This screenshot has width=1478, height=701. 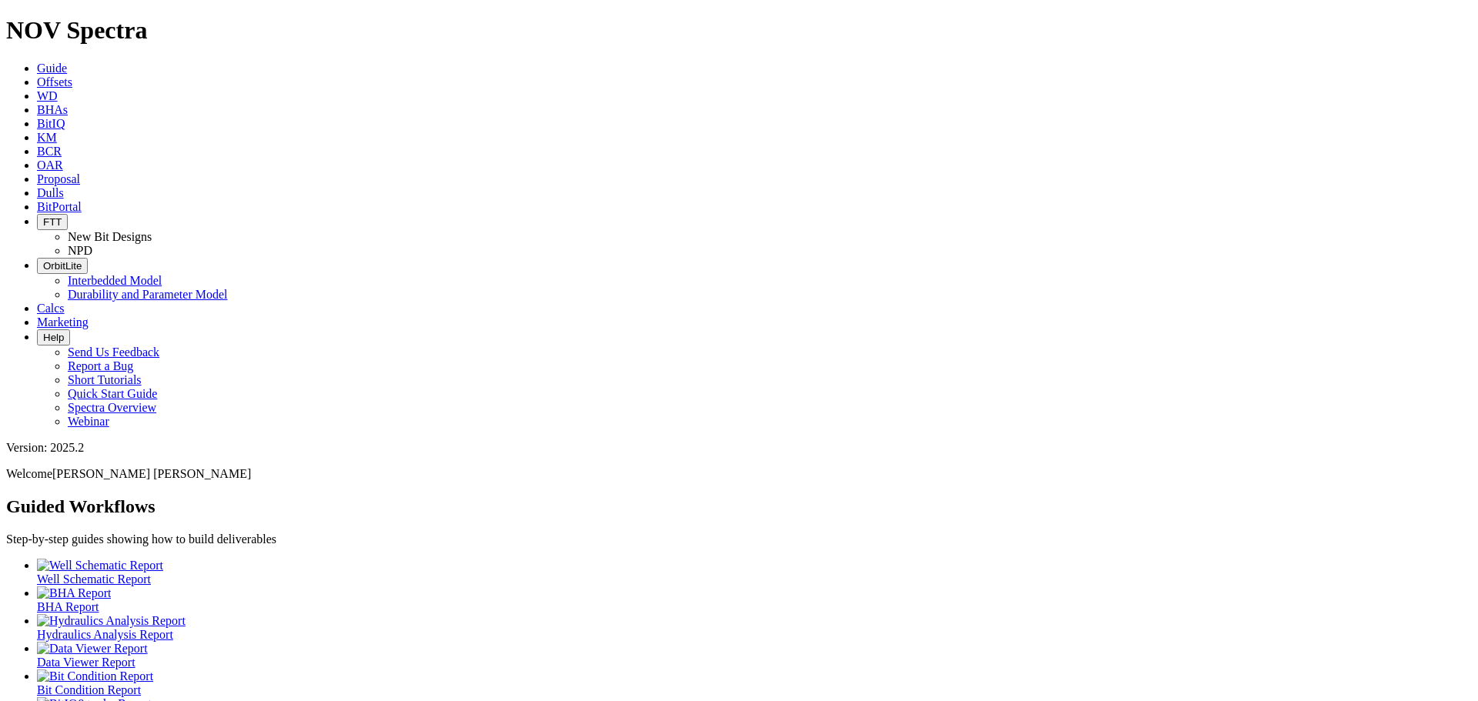 I want to click on span: Data Viewer Report, so click(x=86, y=662).